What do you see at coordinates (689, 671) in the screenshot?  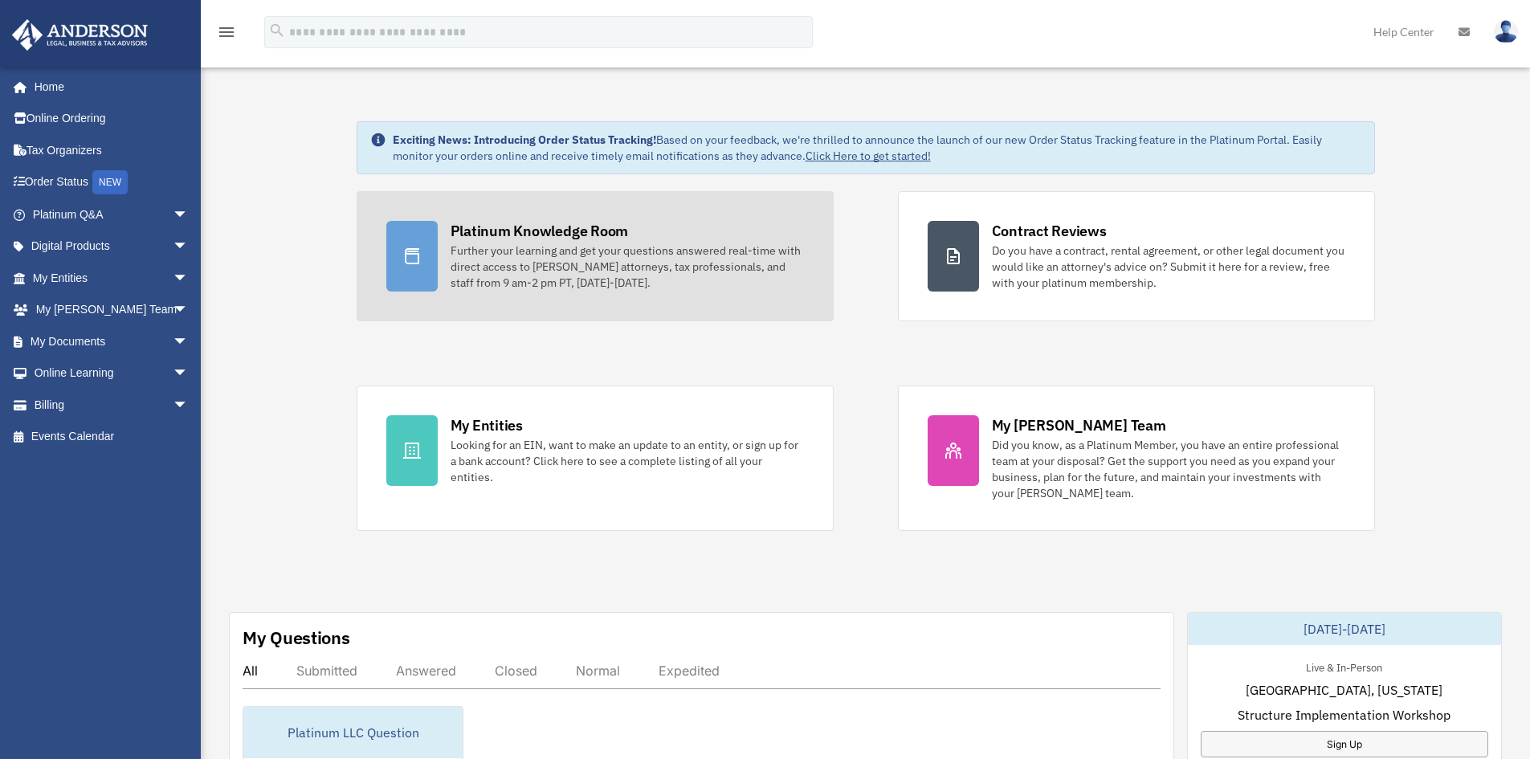 I see `div: Expedited` at bounding box center [689, 671].